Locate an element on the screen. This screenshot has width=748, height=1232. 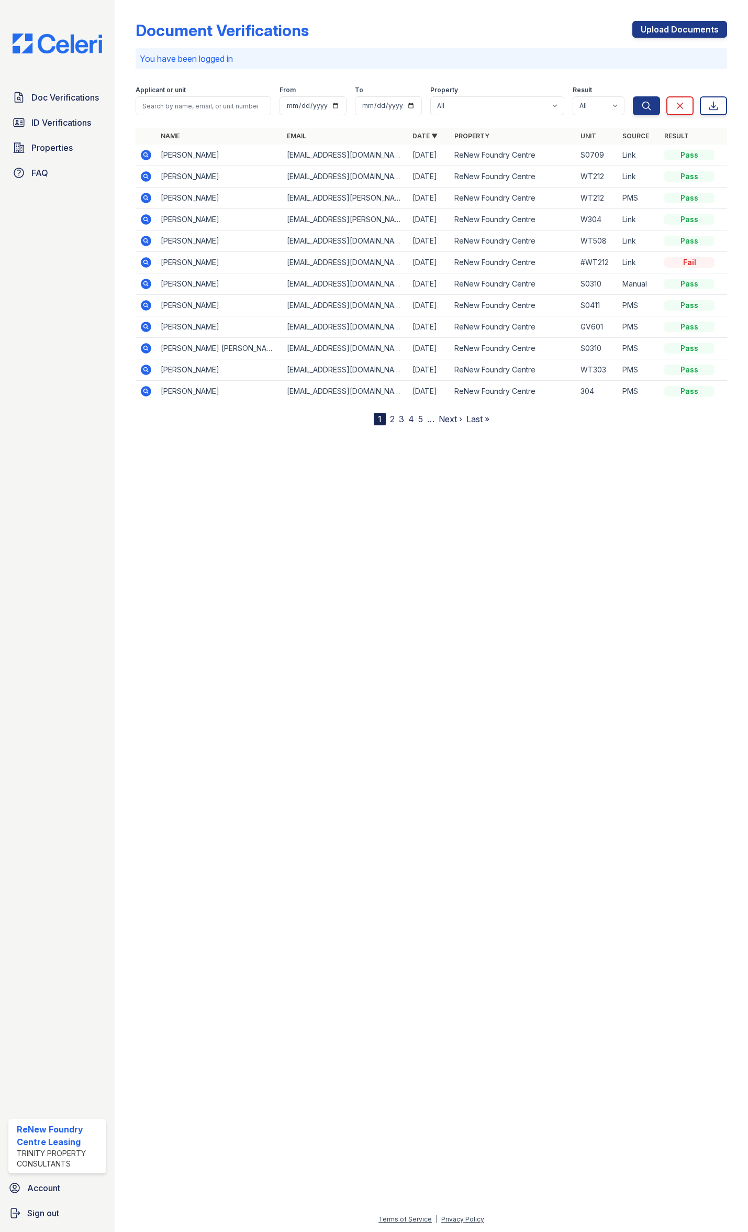
a: Property is located at coordinates (472, 136).